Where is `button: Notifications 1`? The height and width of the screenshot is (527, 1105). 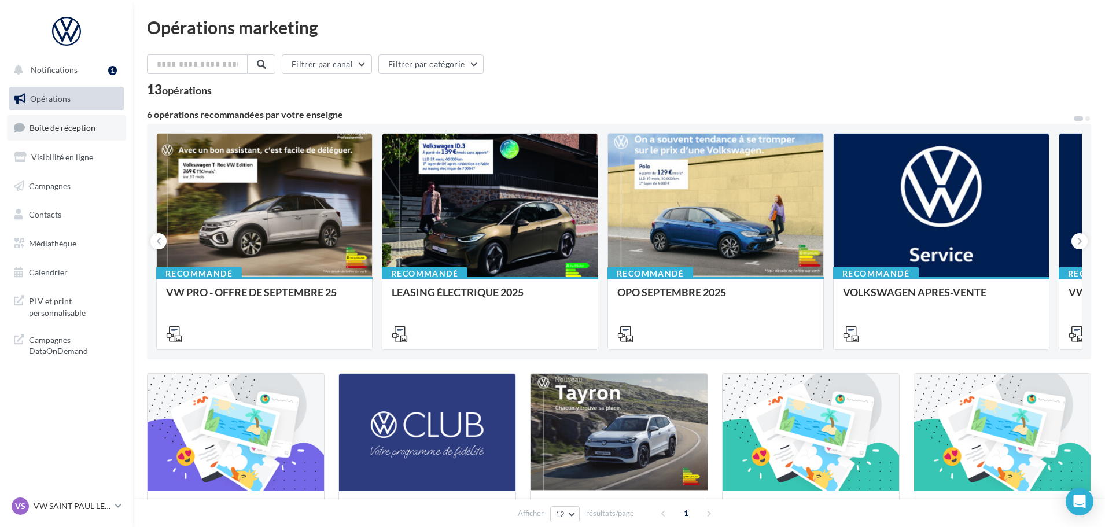
button: Notifications 1 is located at coordinates (64, 70).